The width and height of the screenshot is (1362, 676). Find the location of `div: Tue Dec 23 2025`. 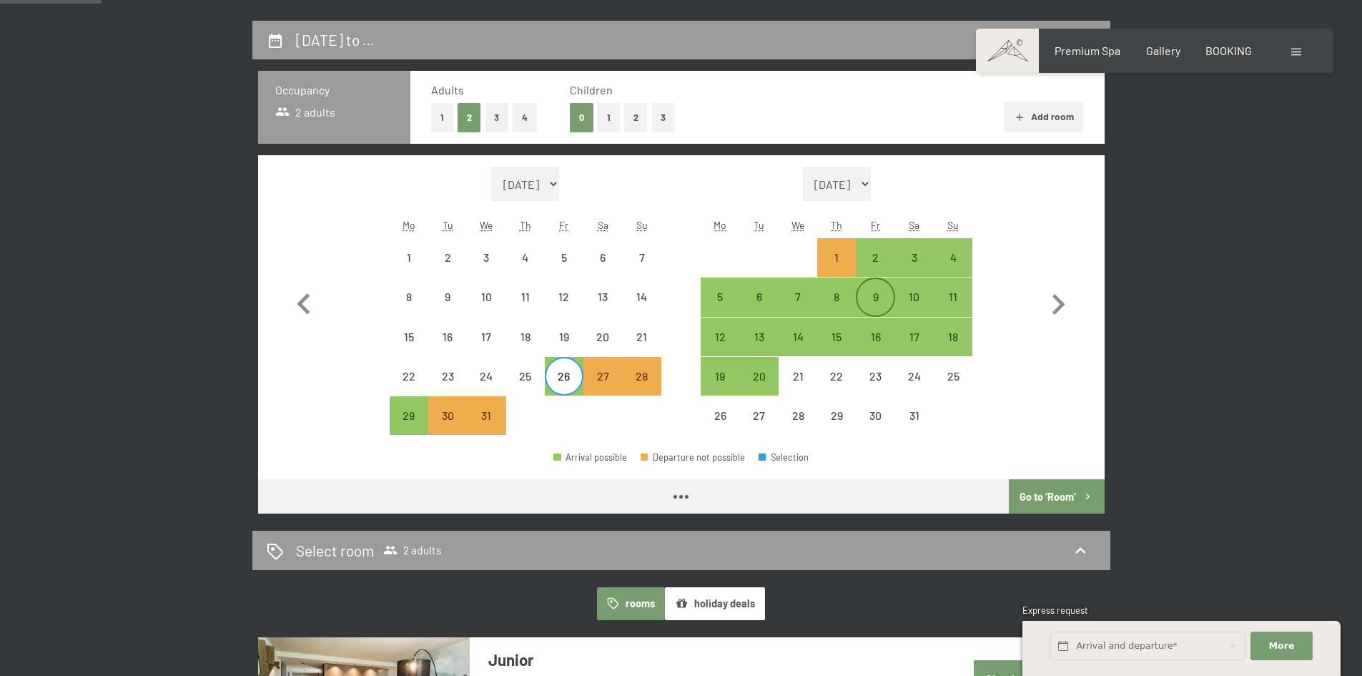

div: Tue Dec 23 2025 is located at coordinates (448, 376).